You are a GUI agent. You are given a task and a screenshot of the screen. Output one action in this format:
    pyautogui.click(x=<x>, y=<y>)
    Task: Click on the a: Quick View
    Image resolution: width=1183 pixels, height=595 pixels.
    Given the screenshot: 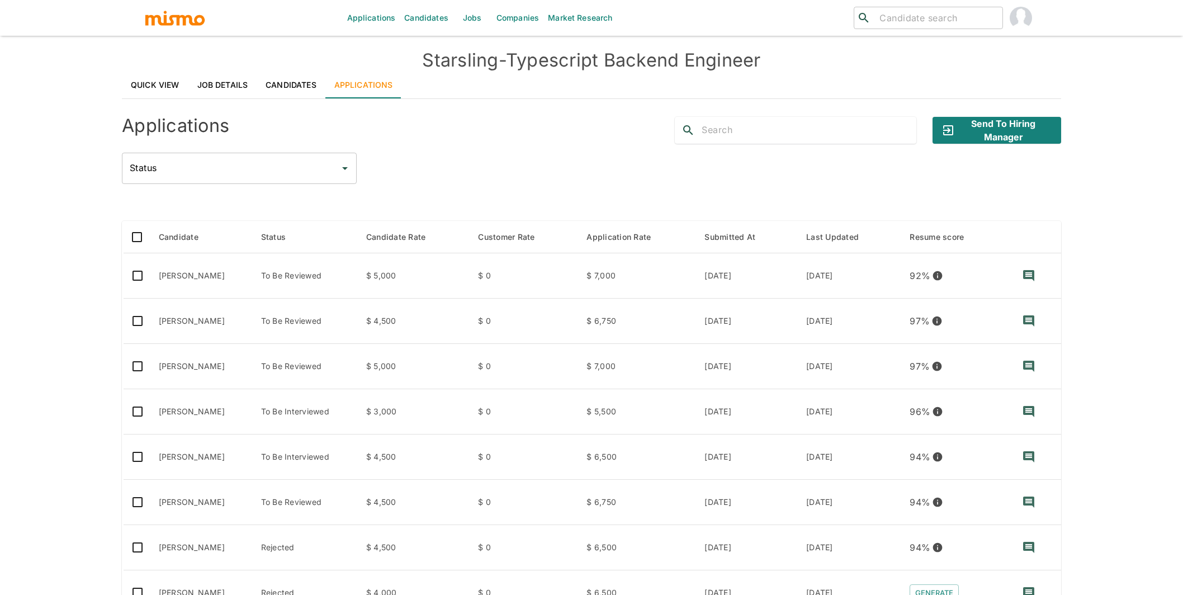 What is the action you would take?
    pyautogui.click(x=155, y=85)
    